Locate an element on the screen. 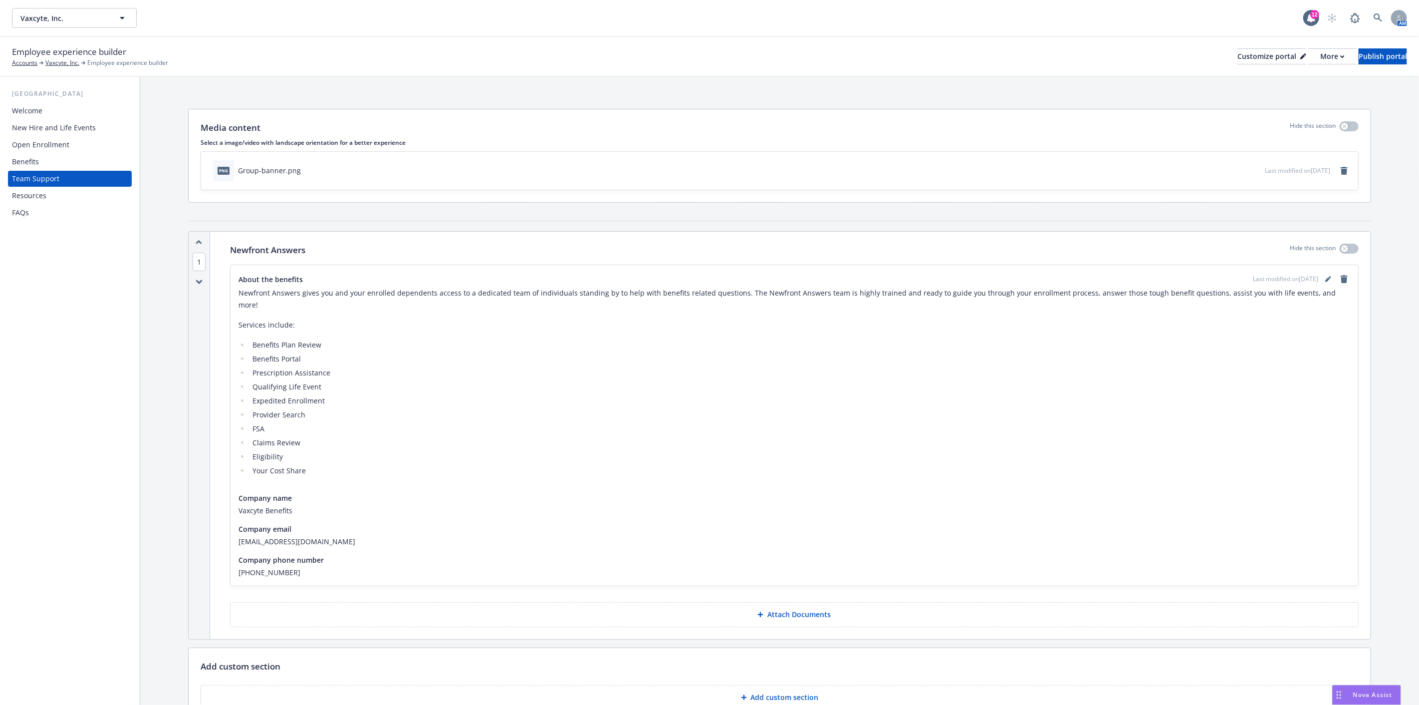 The width and height of the screenshot is (1419, 705). span: Company email is located at coordinates (265, 529).